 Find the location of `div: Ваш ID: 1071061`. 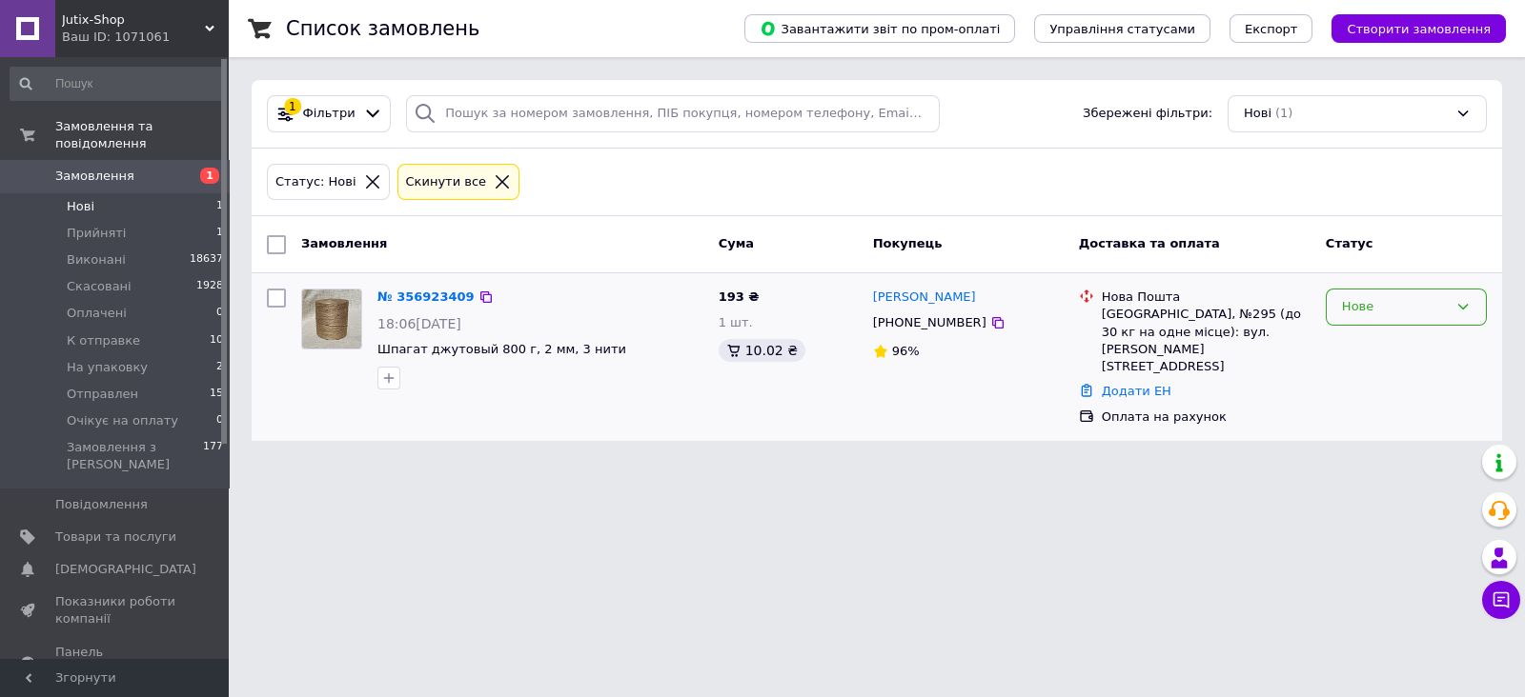

div: Ваш ID: 1071061 is located at coordinates (145, 37).